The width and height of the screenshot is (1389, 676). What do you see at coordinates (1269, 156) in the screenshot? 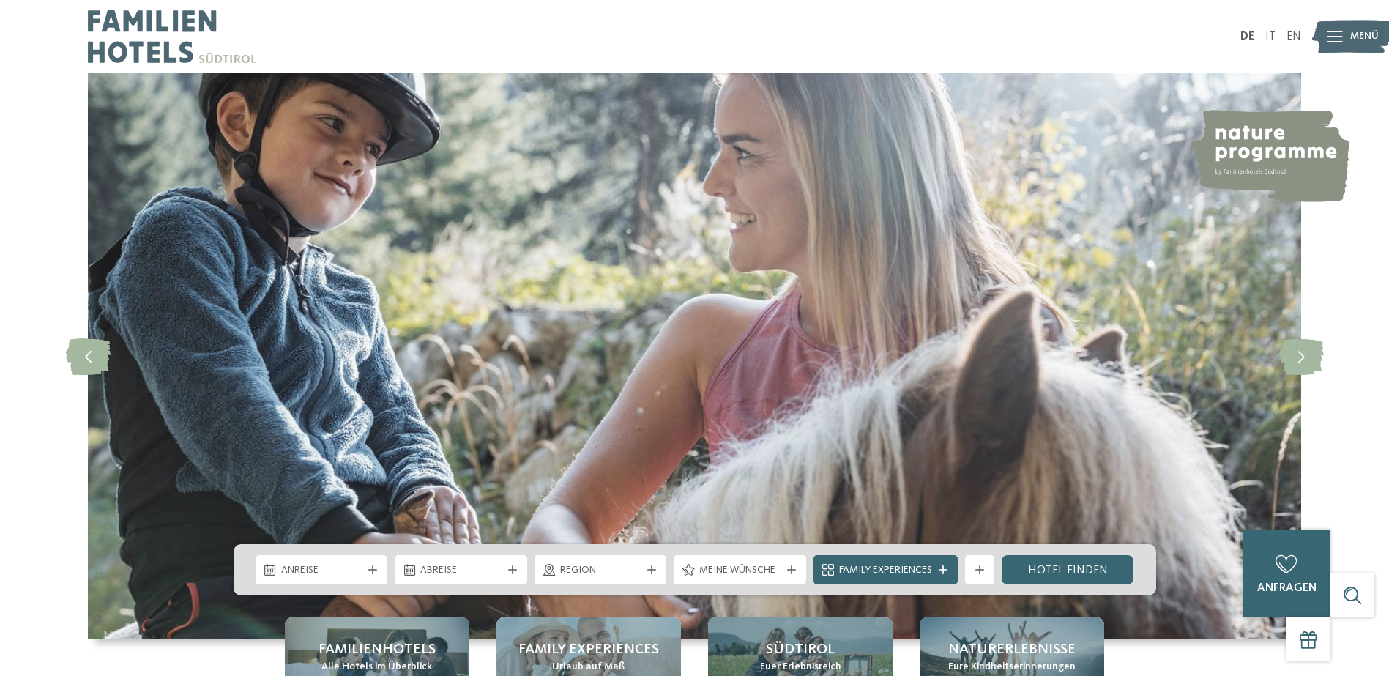
I see `img: nature programme by Familienhotels Südtirol` at bounding box center [1269, 156].